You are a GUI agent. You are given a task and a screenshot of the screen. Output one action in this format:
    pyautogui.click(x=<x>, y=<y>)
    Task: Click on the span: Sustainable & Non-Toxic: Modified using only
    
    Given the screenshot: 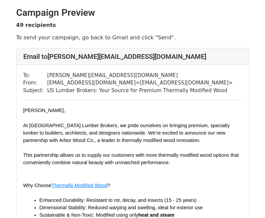 What is the action you would take?
    pyautogui.click(x=89, y=215)
    